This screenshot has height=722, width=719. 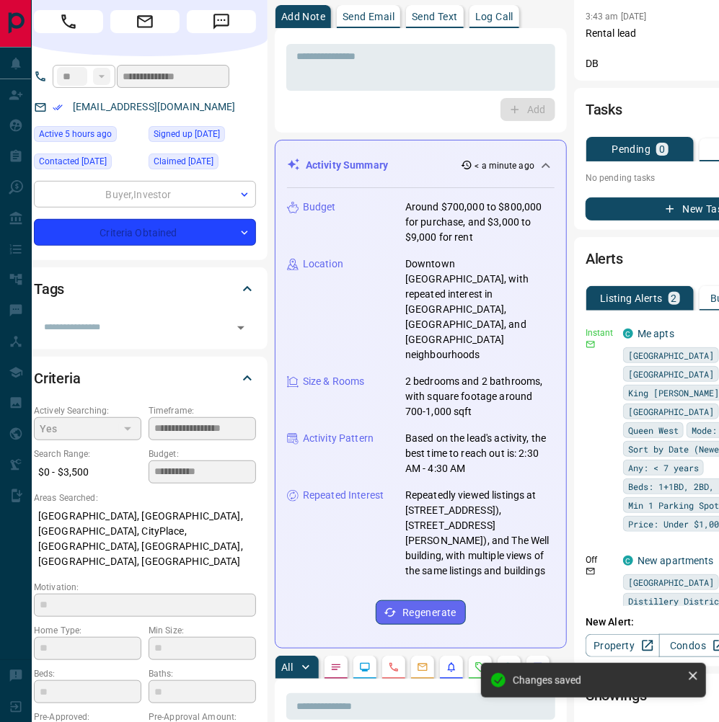 I want to click on p: Instant, so click(x=600, y=333).